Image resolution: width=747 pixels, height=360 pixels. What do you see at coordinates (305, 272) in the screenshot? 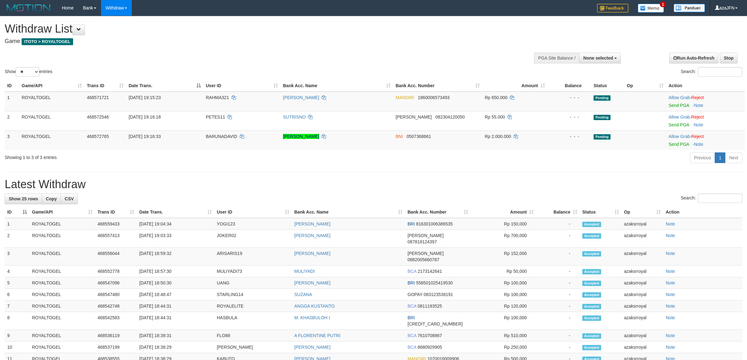
I see `a: MULIYADI` at bounding box center [305, 272].